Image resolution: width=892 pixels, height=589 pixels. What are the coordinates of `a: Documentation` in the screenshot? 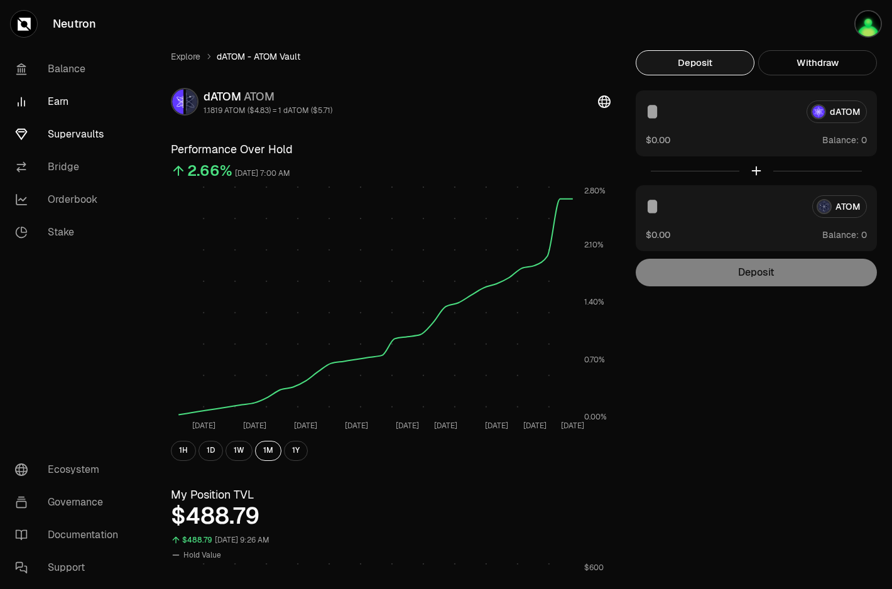 It's located at (70, 535).